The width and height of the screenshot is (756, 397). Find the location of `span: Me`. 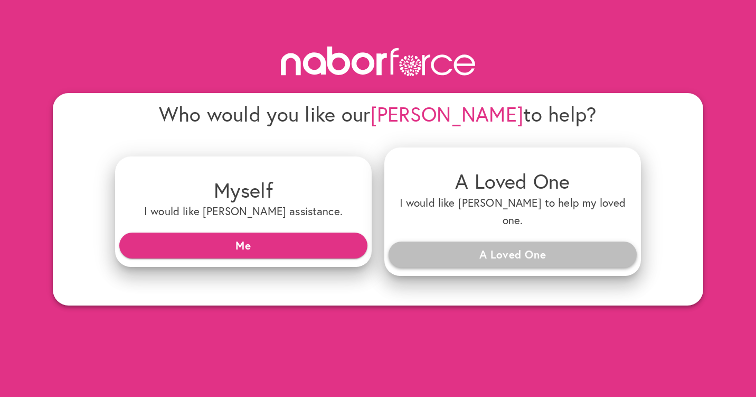

span: Me is located at coordinates (243, 245).